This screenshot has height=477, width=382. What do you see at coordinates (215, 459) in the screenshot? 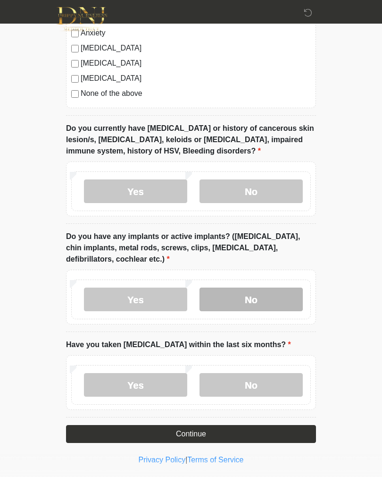
I see `a: Terms of Service` at bounding box center [215, 459].